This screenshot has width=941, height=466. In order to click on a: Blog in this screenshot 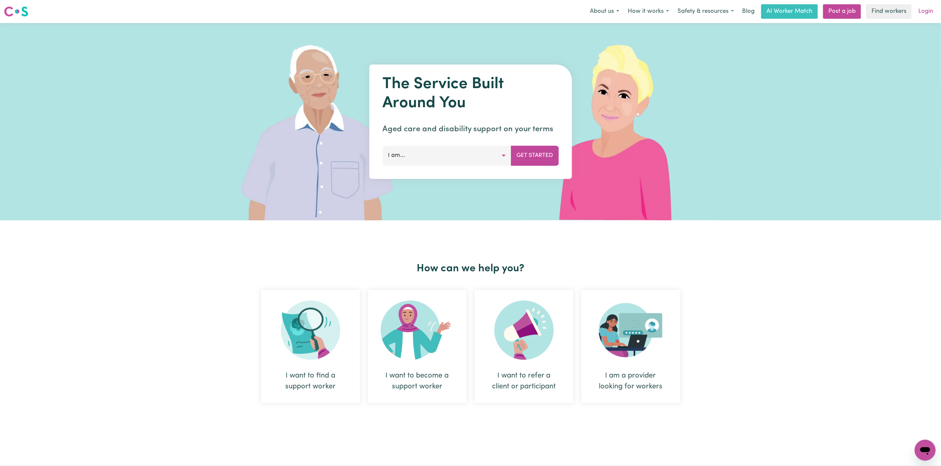, I will do `click(748, 12)`.